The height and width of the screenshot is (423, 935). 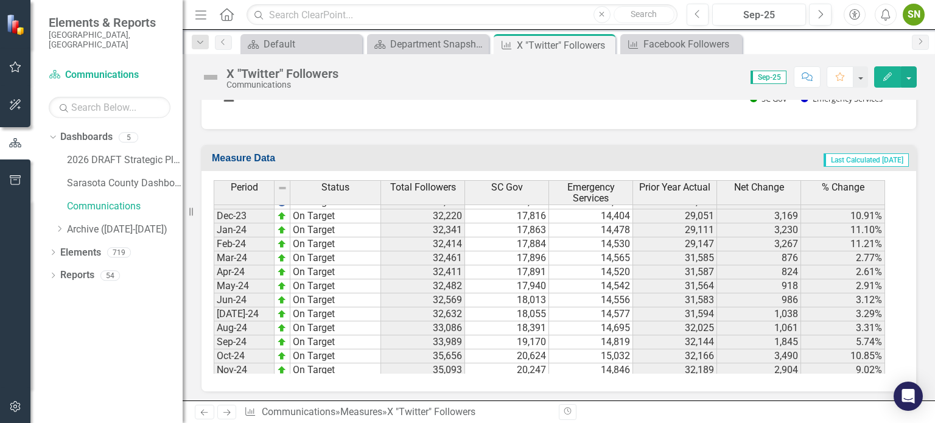 What do you see at coordinates (244, 258) in the screenshot?
I see `td: Mar-24` at bounding box center [244, 258].